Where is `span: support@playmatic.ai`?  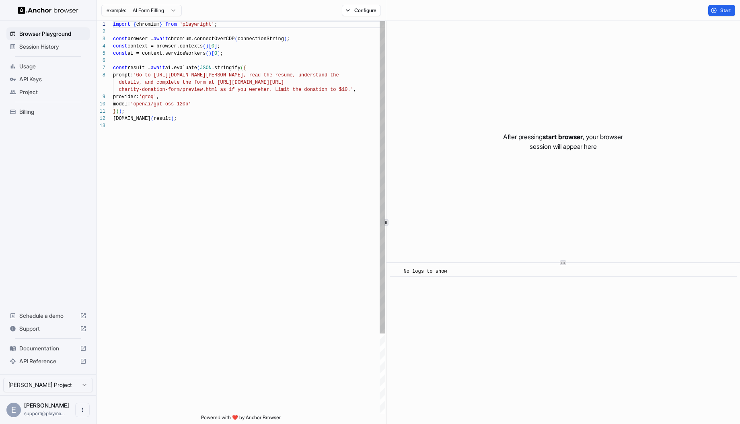
span: support@playmatic.ai is located at coordinates (44, 413).